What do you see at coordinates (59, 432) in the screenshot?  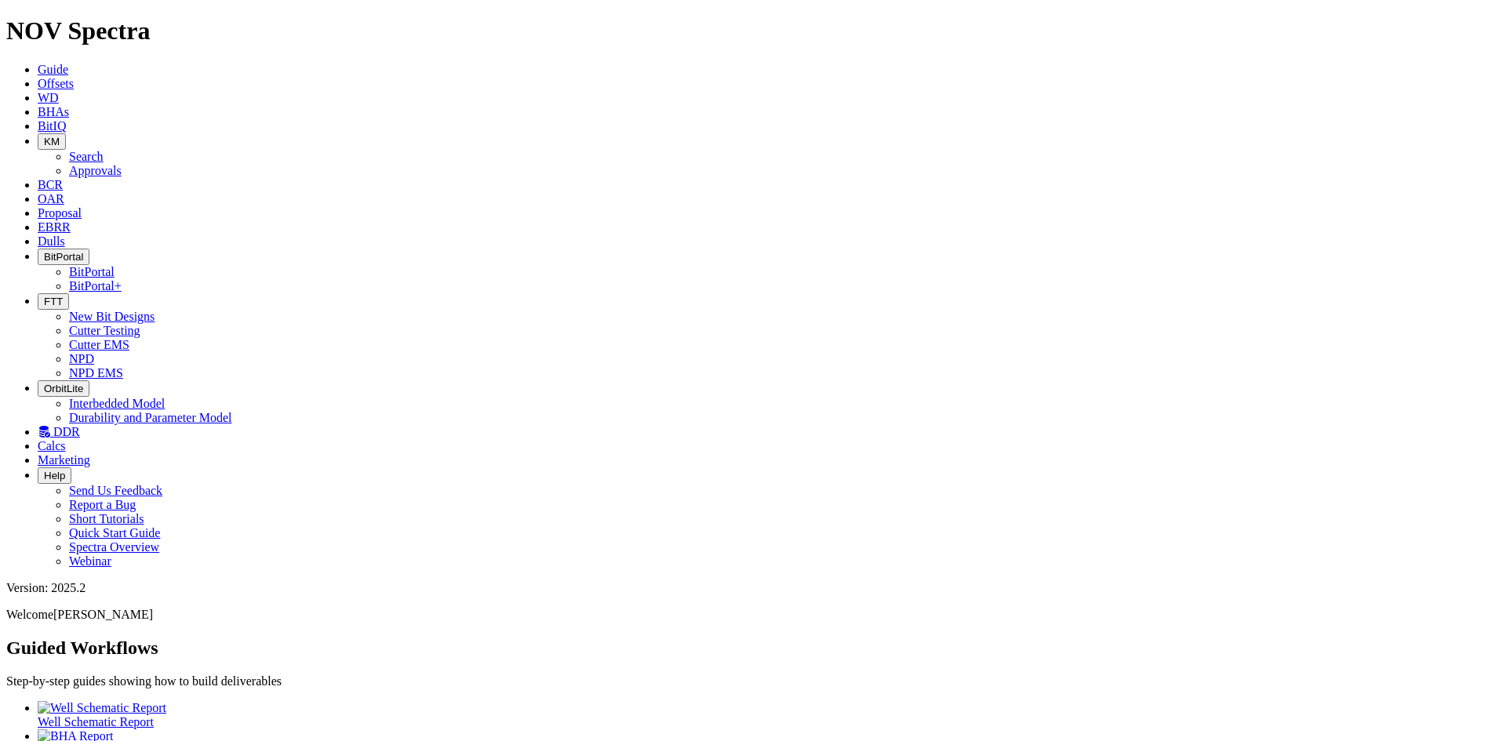 I see `a: DDR` at bounding box center [59, 432].